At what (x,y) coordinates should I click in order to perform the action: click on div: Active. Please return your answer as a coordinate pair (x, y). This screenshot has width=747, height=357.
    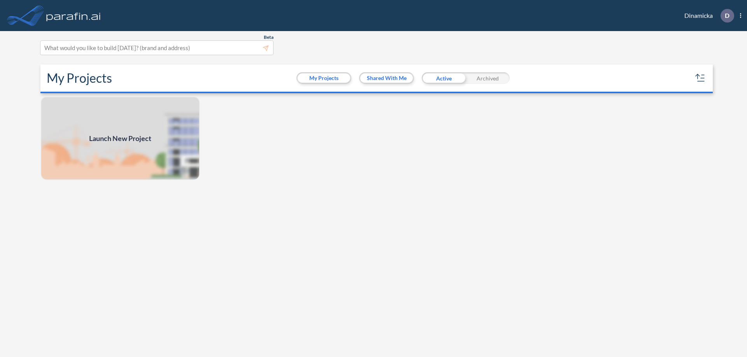
    Looking at the image, I should click on (443, 78).